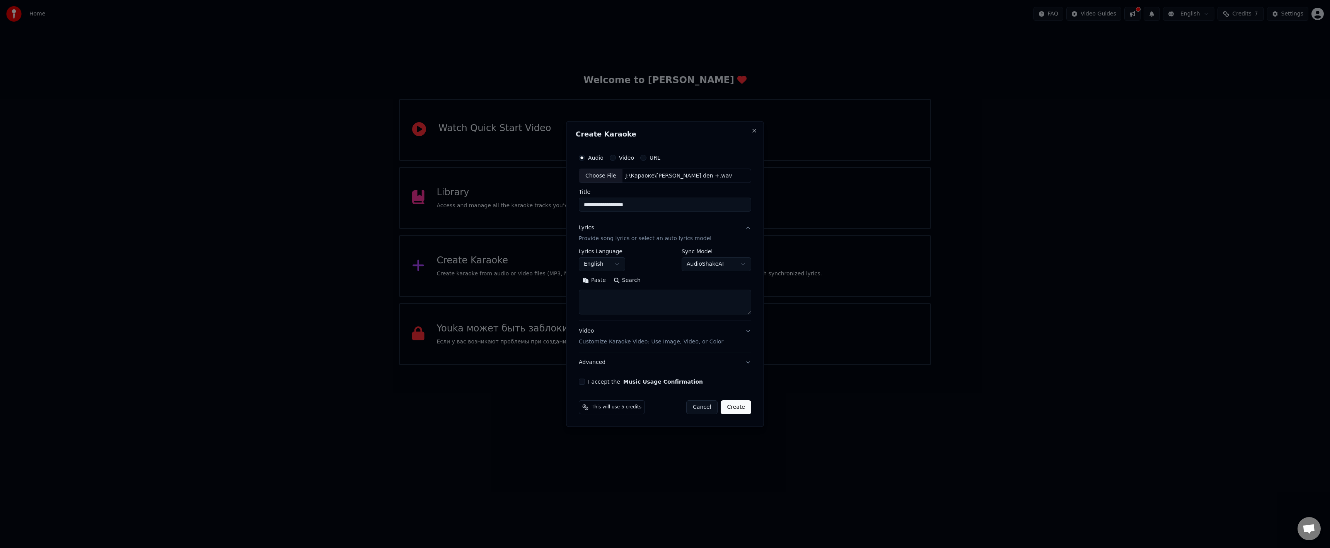  Describe the element at coordinates (665, 134) in the screenshot. I see `h2: Create Karaoke` at that location.